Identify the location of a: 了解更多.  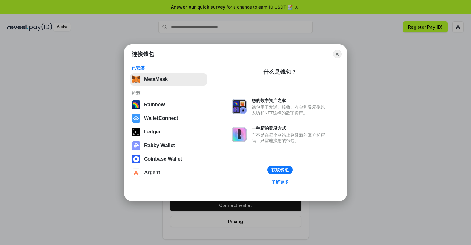
(280, 182).